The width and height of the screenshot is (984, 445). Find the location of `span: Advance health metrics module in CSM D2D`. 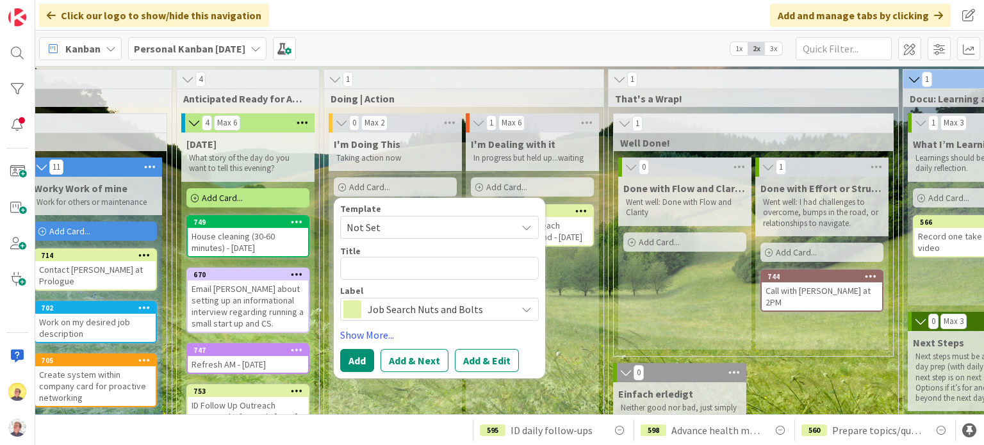

span: Advance health metrics module in CSM D2D is located at coordinates (717, 431).